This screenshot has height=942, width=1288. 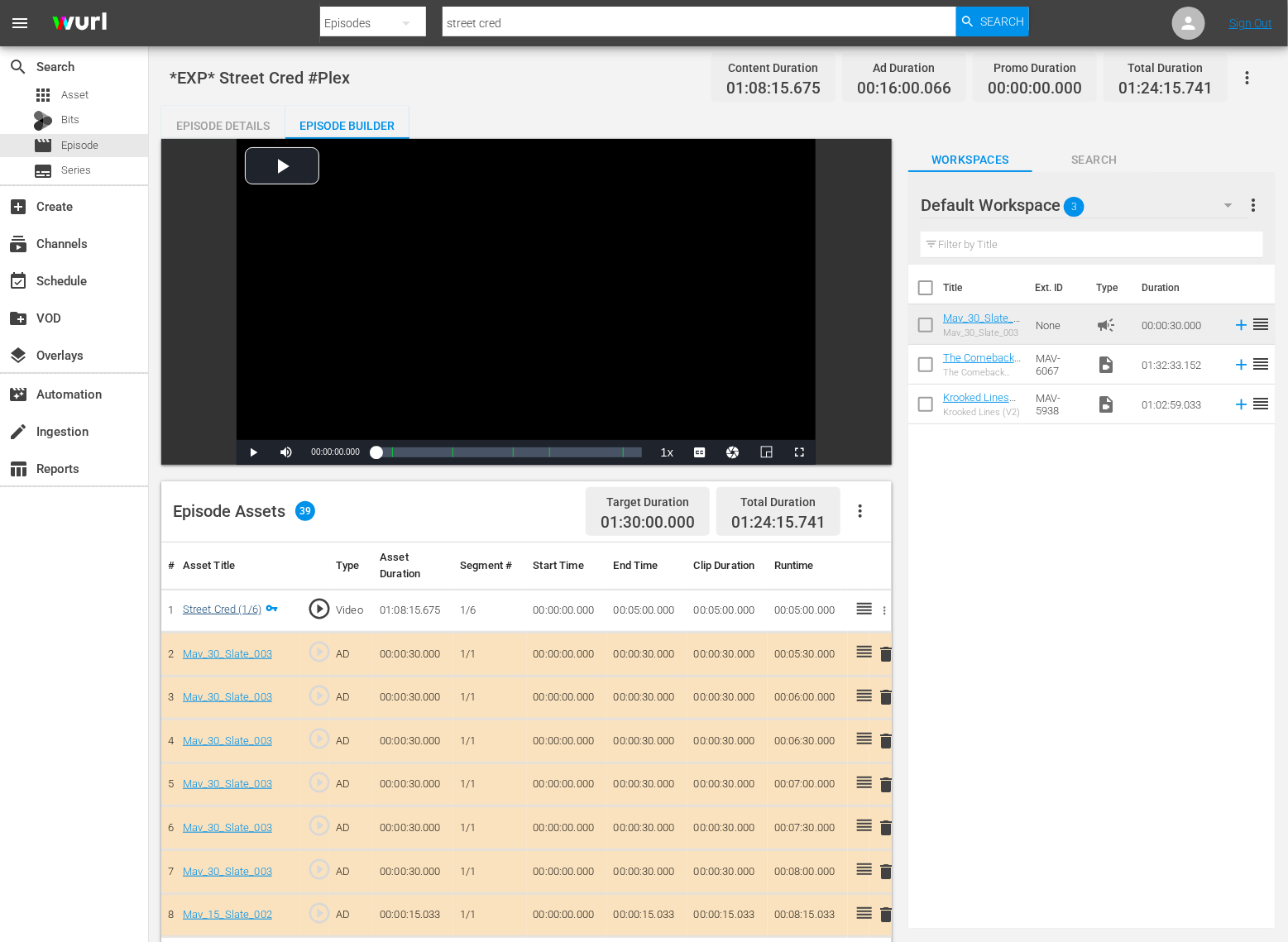 I want to click on span: Bits, so click(x=71, y=120).